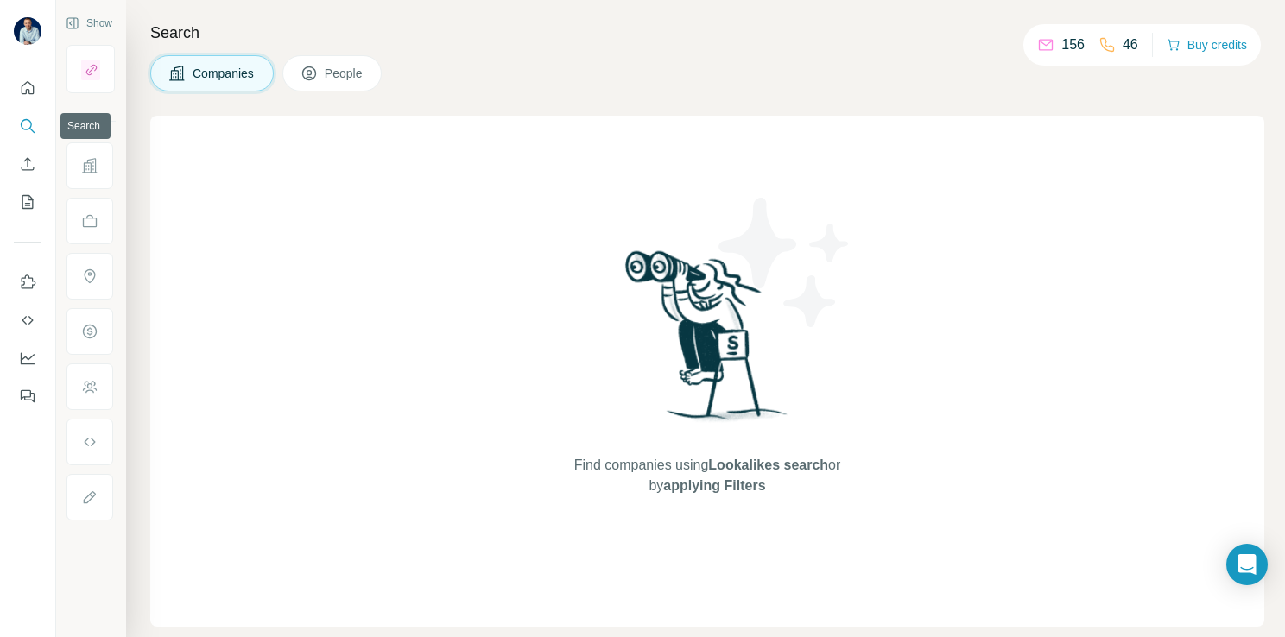 The image size is (1285, 637). Describe the element at coordinates (707, 476) in the screenshot. I see `span: Find companies using or by` at that location.